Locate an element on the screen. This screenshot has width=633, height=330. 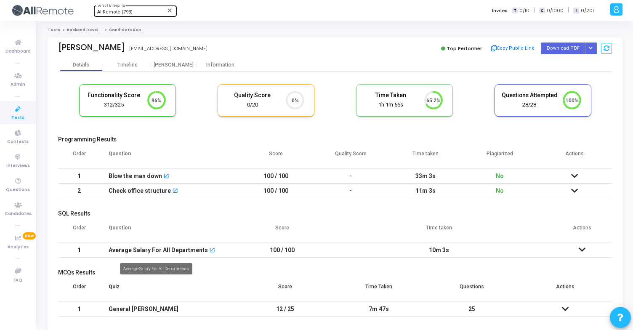
h5: Programming Results is located at coordinates (335, 139).